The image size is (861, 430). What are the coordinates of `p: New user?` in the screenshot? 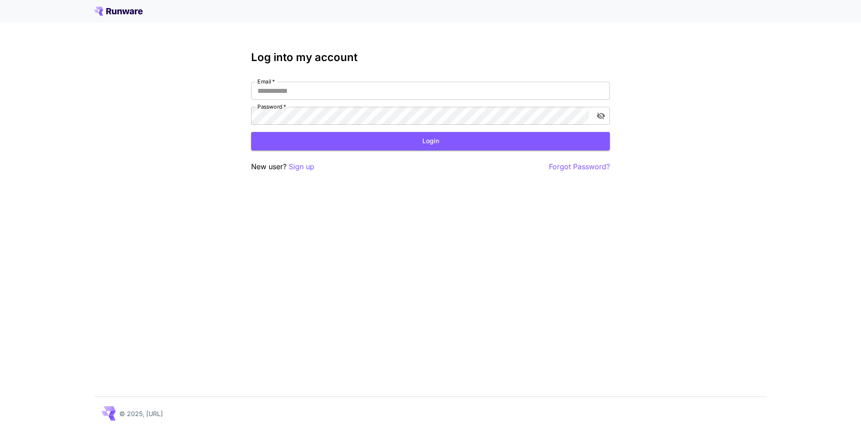 It's located at (283, 166).